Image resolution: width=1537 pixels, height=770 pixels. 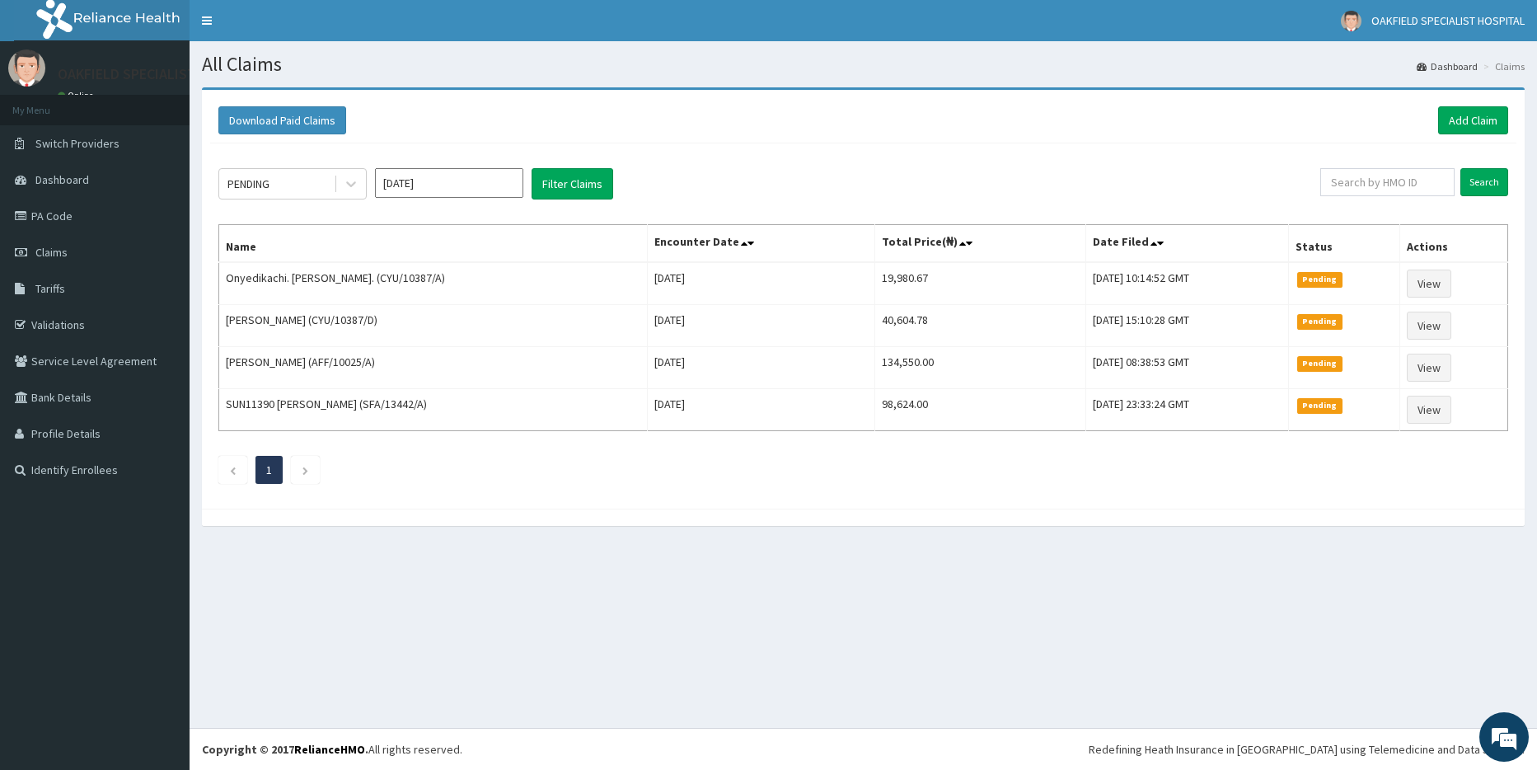 What do you see at coordinates (981, 326) in the screenshot?
I see `td: 40,604.78` at bounding box center [981, 326].